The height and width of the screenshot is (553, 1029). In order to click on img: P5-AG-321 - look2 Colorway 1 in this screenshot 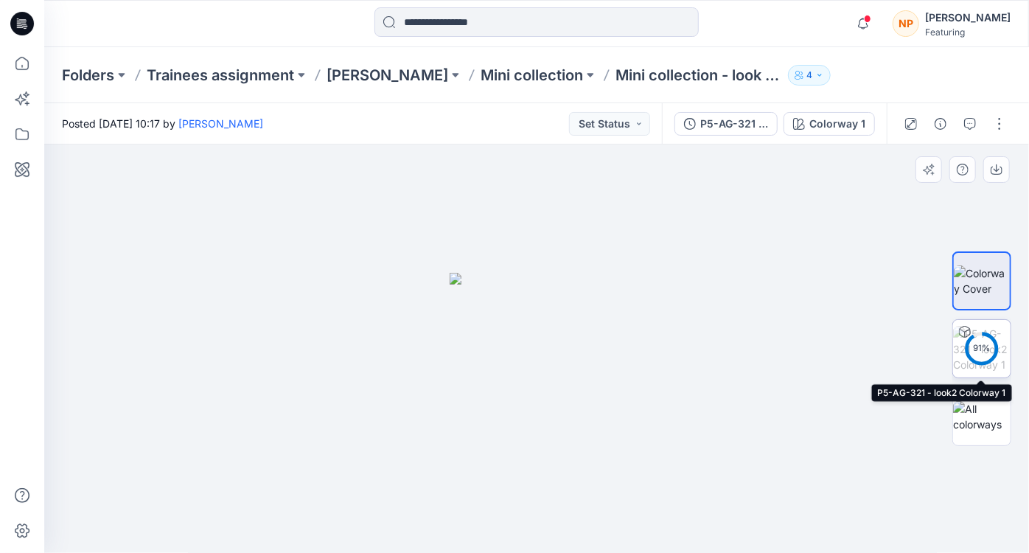, I will do `click(982, 349)`.